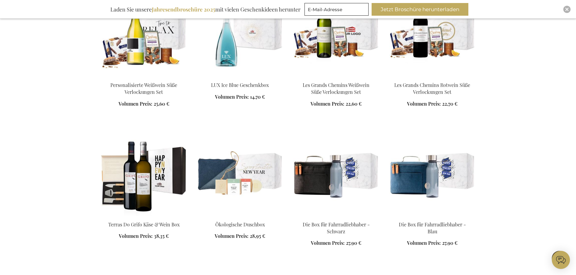 The image size is (576, 275). I want to click on a: Volumen Preis: 22,70 €, so click(432, 104).